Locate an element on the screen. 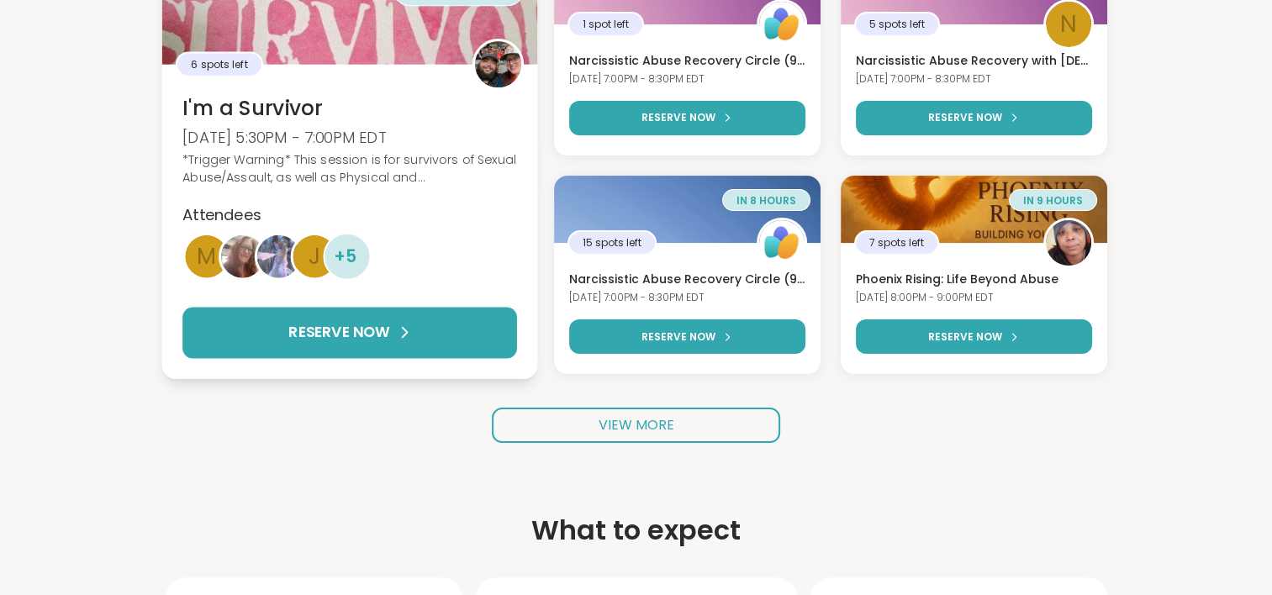 The height and width of the screenshot is (595, 1272). span: in 9 hours is located at coordinates (1053, 200).